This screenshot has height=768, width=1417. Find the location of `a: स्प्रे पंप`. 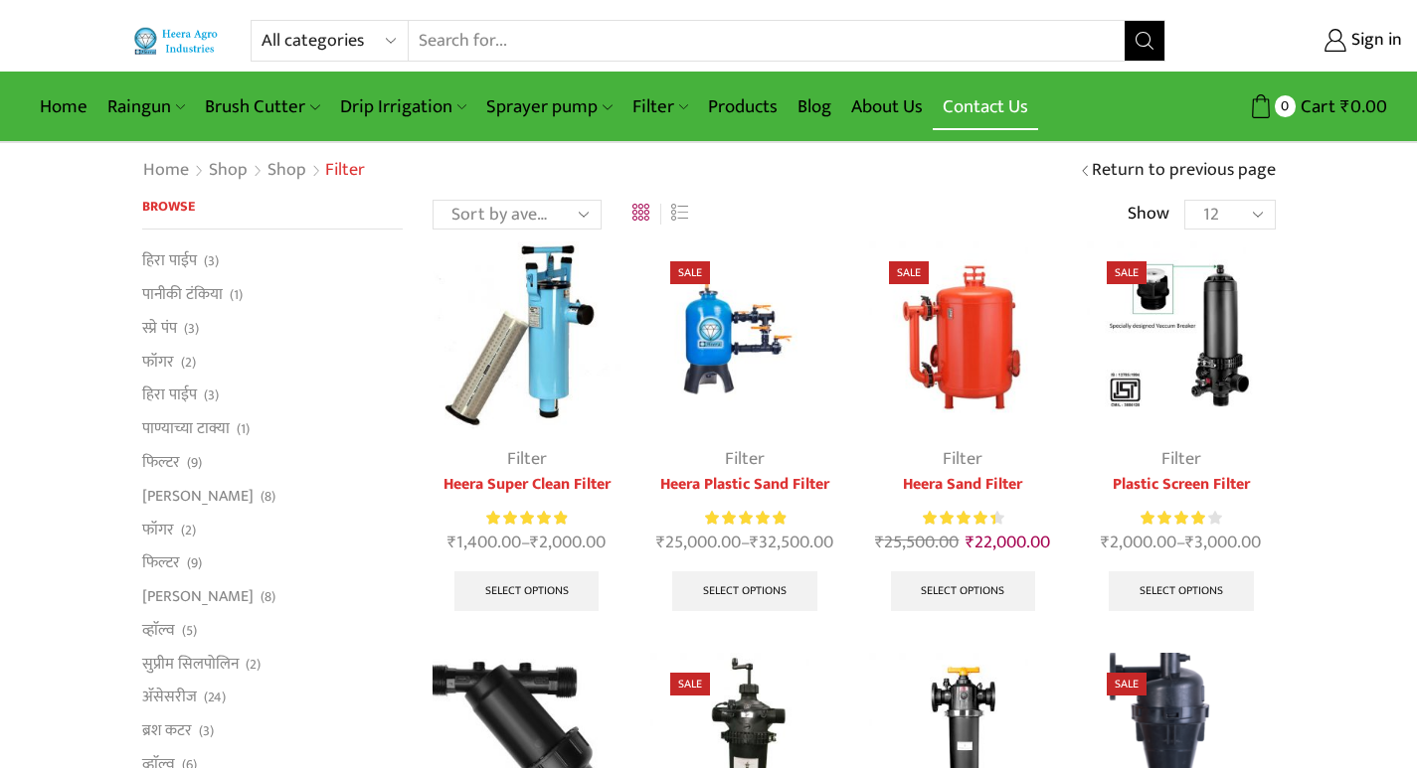

a: स्प्रे पंप is located at coordinates (159, 328).